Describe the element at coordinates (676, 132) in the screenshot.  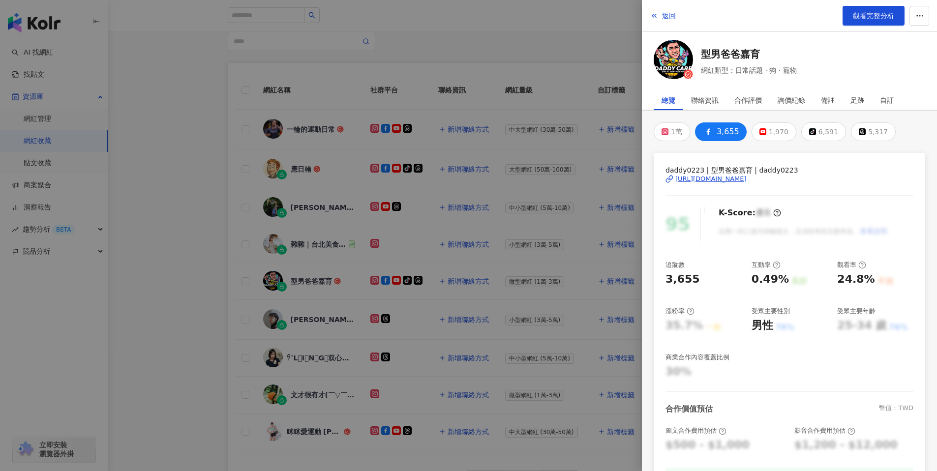
I see `div: 1萬` at that location.